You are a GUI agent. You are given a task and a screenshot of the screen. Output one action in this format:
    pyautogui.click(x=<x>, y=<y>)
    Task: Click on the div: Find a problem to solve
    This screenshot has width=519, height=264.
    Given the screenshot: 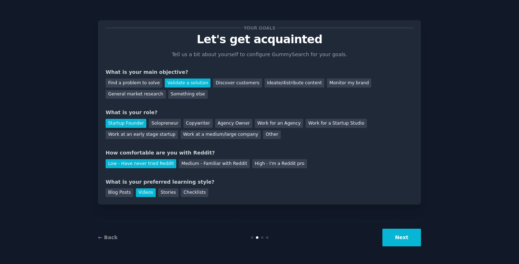 What is the action you would take?
    pyautogui.click(x=134, y=83)
    